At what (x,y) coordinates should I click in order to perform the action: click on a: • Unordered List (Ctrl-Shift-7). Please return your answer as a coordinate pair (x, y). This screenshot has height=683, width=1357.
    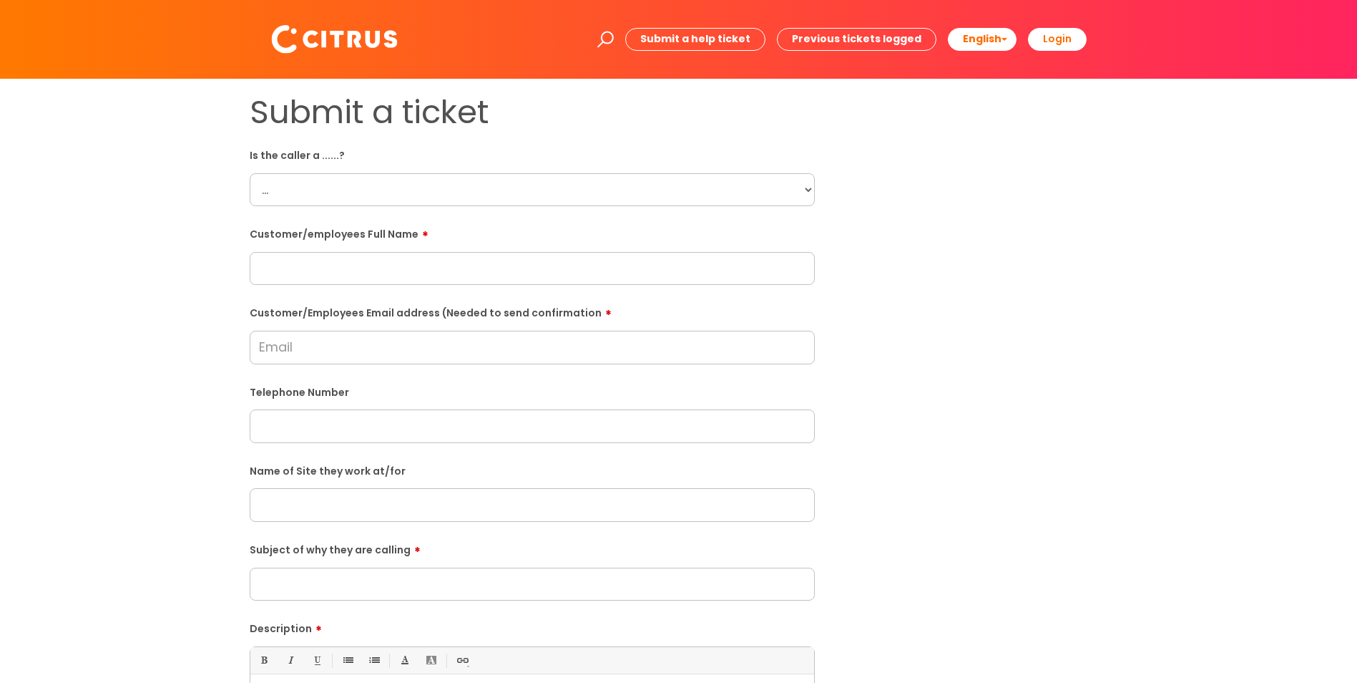
    Looking at the image, I should click on (347, 660).